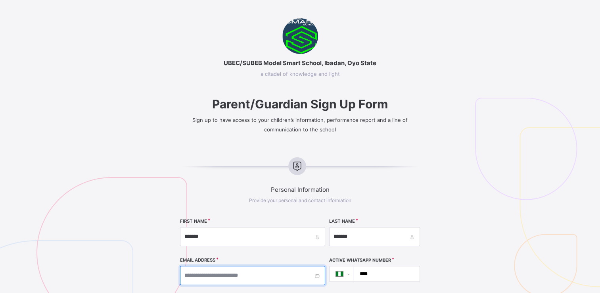 This screenshot has height=293, width=600. I want to click on label: EMAIL ADDRESS, so click(197, 260).